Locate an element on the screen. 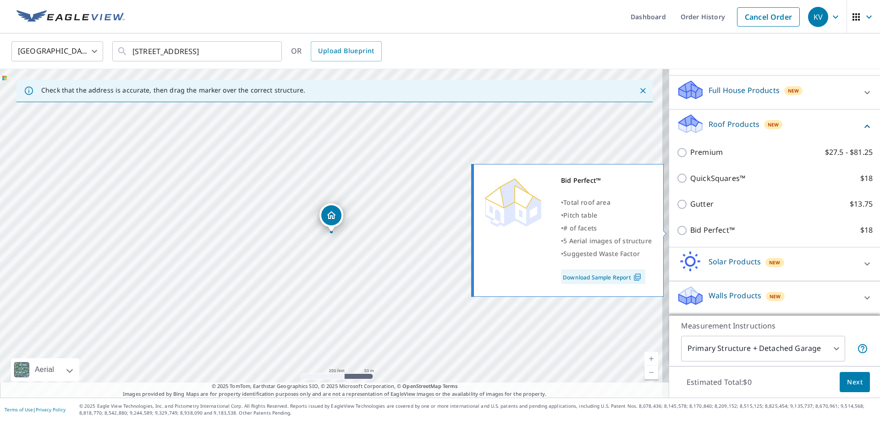 This screenshot has height=421, width=880. span: Pitch table is located at coordinates (580, 215).